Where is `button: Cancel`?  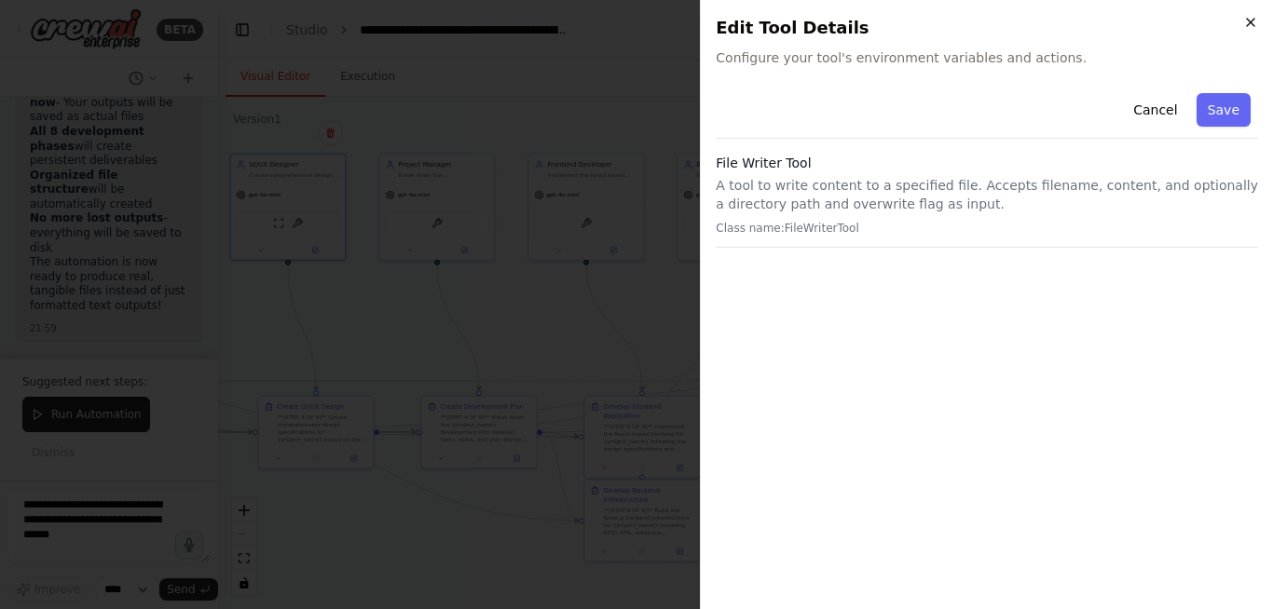
button: Cancel is located at coordinates (1154, 110).